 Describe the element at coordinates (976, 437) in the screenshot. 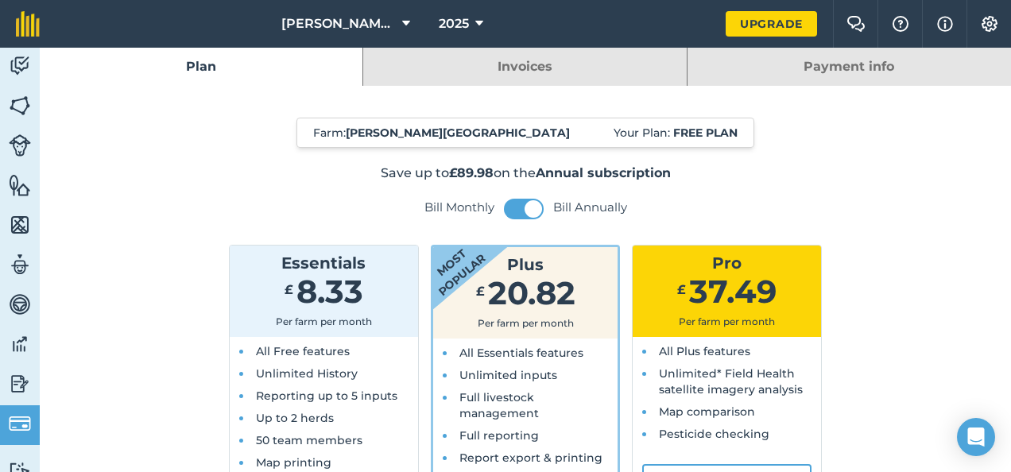

I see `div: Open Intercom Messenger` at that location.